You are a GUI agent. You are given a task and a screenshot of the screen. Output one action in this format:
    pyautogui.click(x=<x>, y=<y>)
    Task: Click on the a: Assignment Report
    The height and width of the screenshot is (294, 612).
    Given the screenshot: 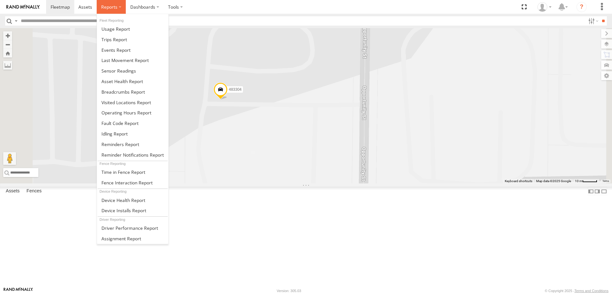 What is the action you would take?
    pyautogui.click(x=132, y=239)
    